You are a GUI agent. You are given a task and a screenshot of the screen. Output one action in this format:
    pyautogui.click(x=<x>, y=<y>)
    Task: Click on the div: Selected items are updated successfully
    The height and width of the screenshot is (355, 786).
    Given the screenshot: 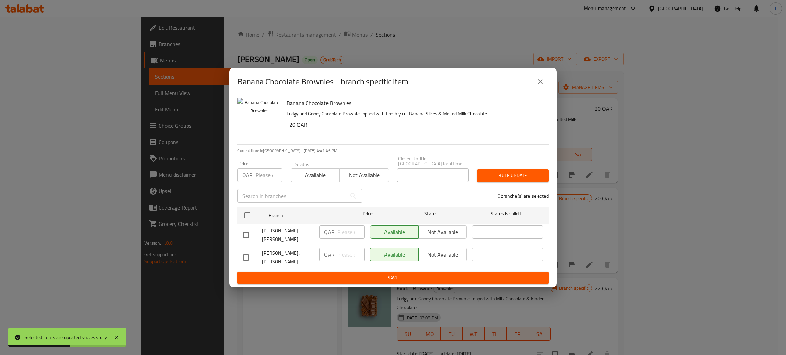 What is the action you would take?
    pyautogui.click(x=66, y=338)
    